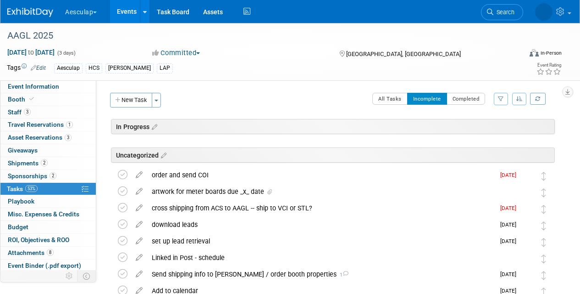 This screenshot has width=580, height=294. I want to click on span: ROI, Objectives & ROO, so click(39, 239).